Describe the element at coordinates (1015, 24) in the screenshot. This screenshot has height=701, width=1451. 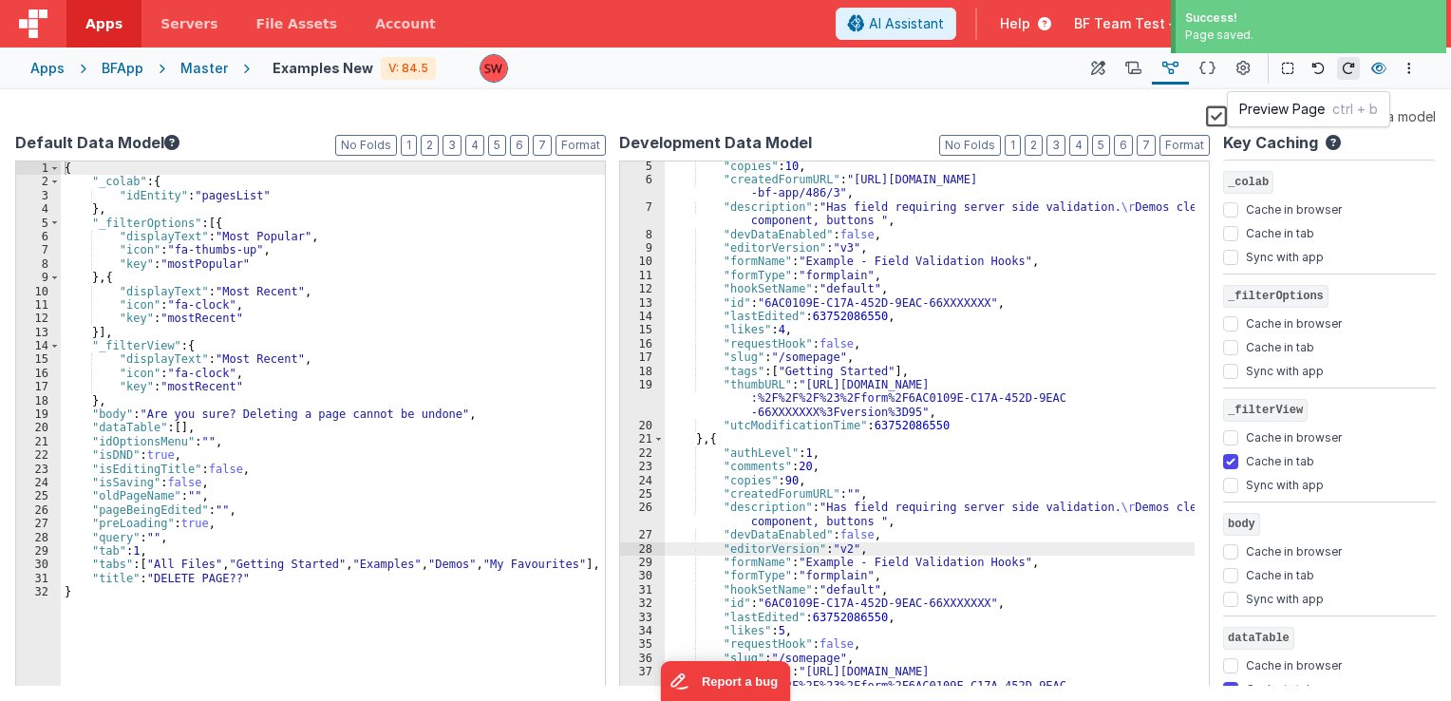
I see `span: Help` at that location.